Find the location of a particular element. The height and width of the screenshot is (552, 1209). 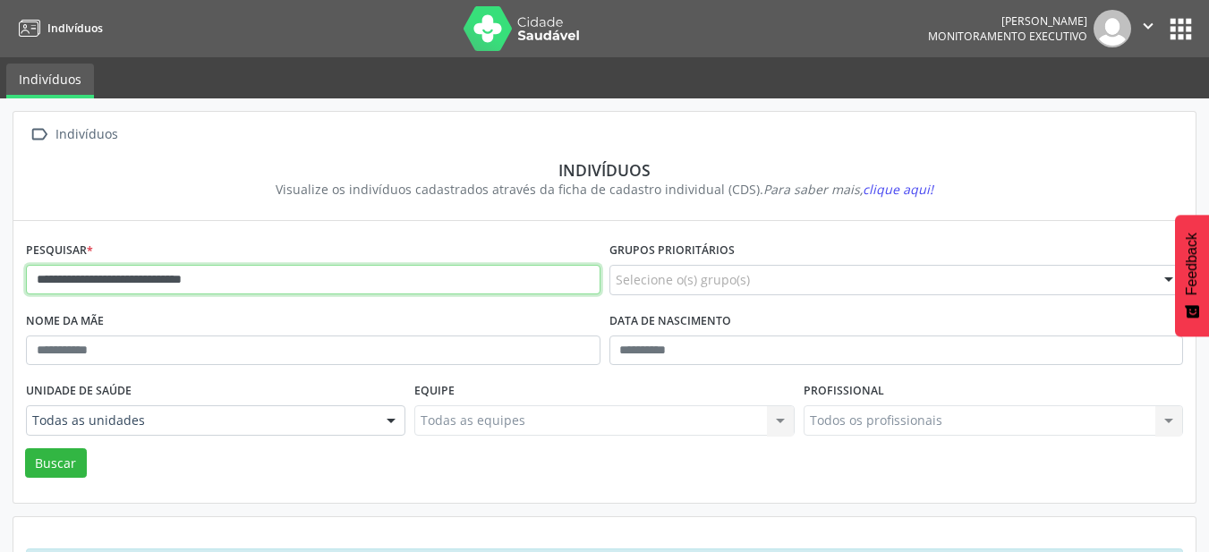

span: Indivíduos is located at coordinates (75, 28).